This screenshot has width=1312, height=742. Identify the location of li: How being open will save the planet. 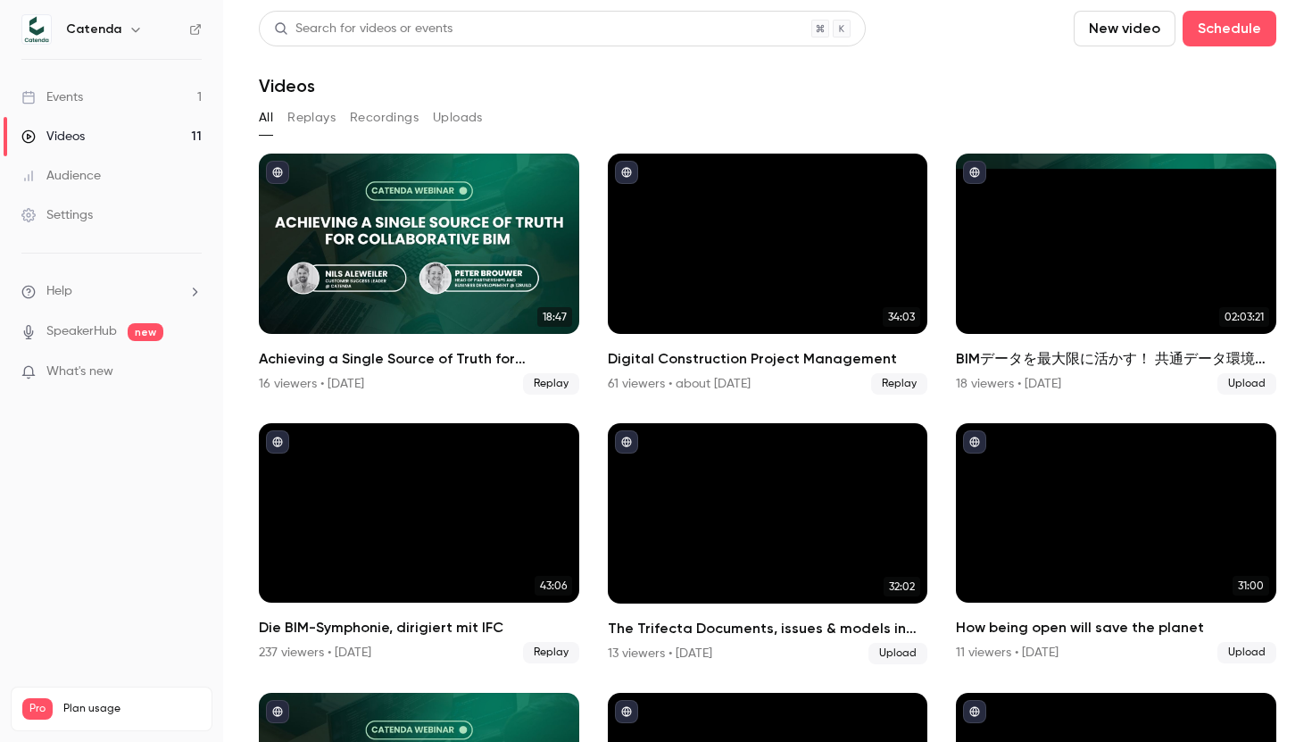
(1116, 544).